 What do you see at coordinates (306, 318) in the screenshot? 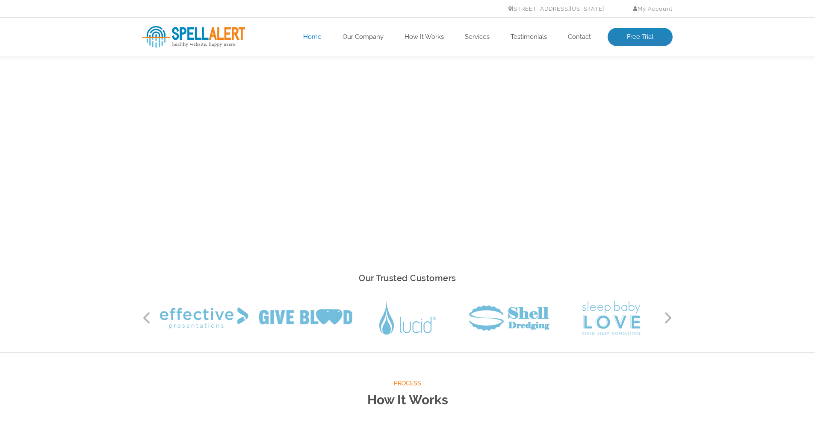
I see `img: Give Blood` at bounding box center [306, 318].